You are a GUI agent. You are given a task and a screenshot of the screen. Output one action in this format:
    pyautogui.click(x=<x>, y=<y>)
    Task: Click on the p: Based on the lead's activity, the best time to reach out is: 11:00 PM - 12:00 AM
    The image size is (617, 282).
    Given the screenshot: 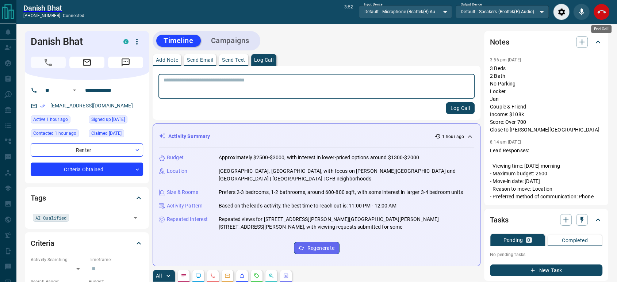 What is the action you would take?
    pyautogui.click(x=308, y=206)
    